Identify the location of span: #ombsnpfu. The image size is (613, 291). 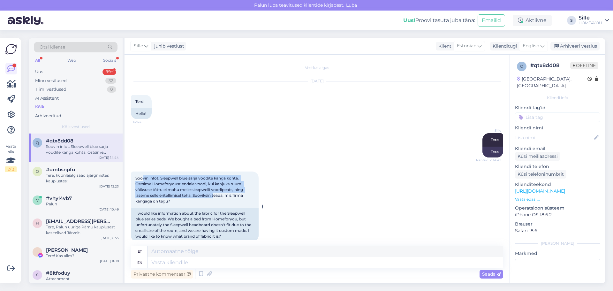
(60, 169).